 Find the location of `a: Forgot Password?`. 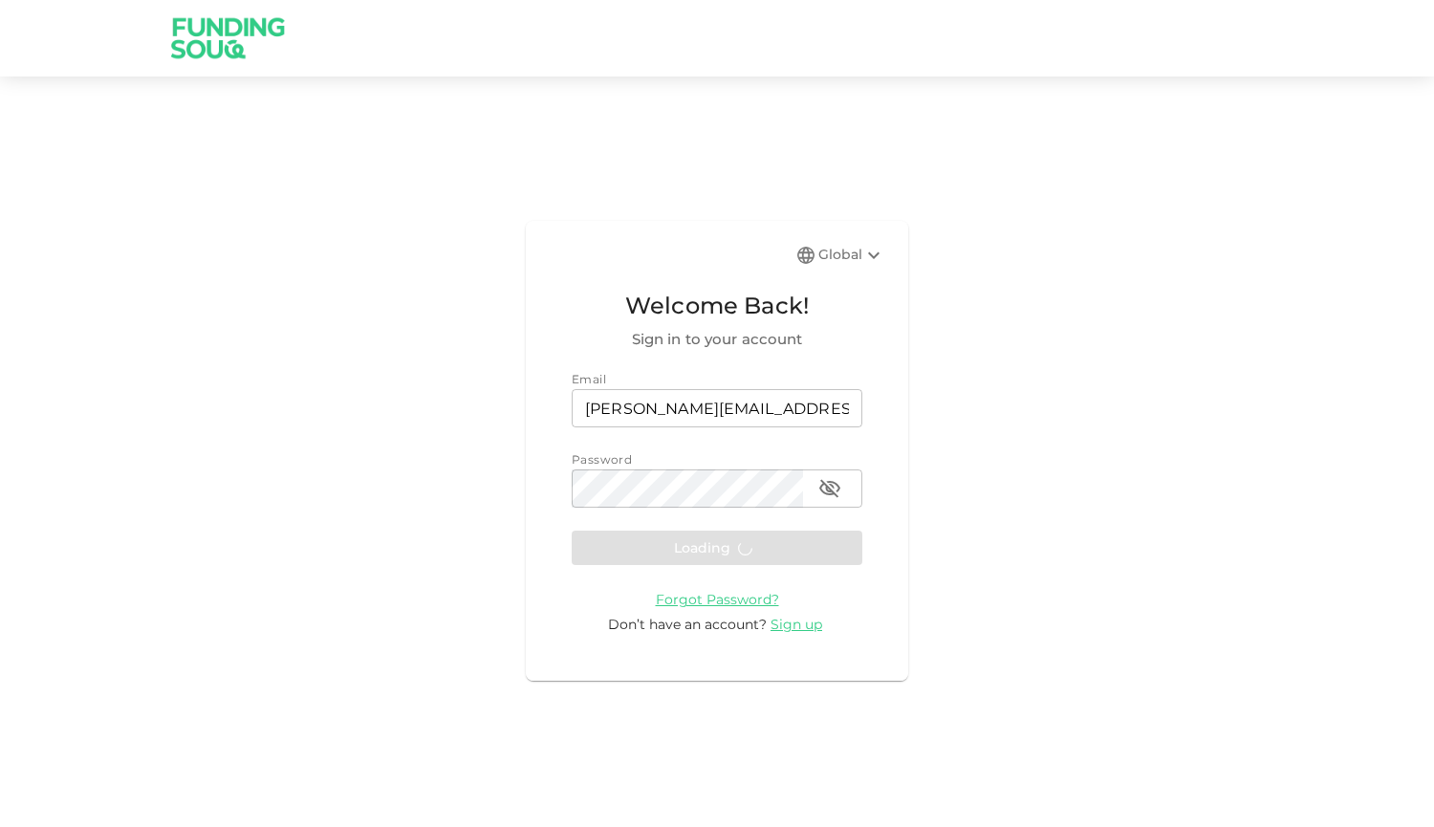

a: Forgot Password? is located at coordinates (717, 598).